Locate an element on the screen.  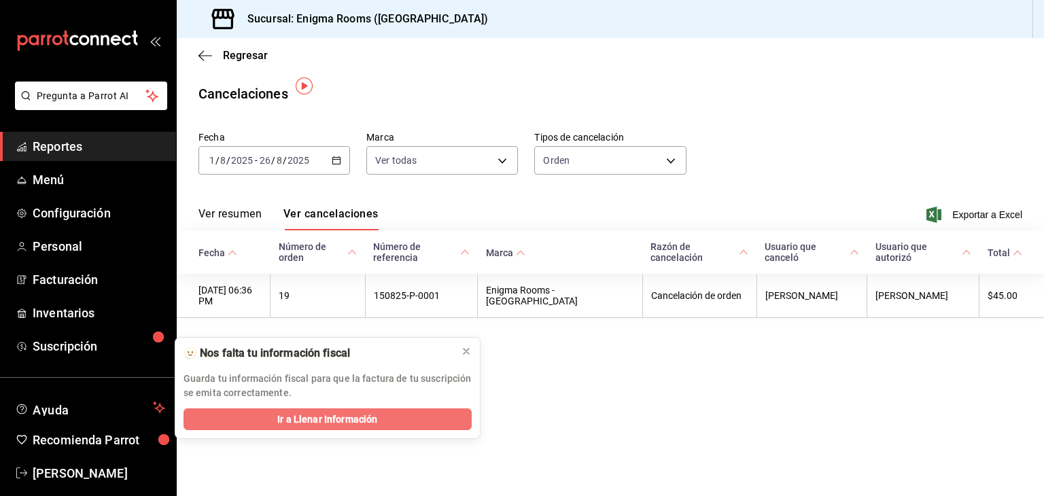
span: Configuración is located at coordinates (99, 213).